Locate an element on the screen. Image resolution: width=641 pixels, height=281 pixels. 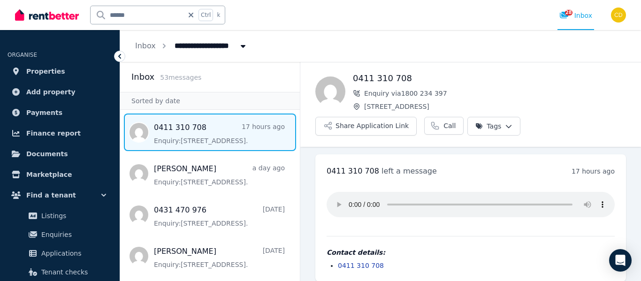
img: RentBetter is located at coordinates (47, 15).